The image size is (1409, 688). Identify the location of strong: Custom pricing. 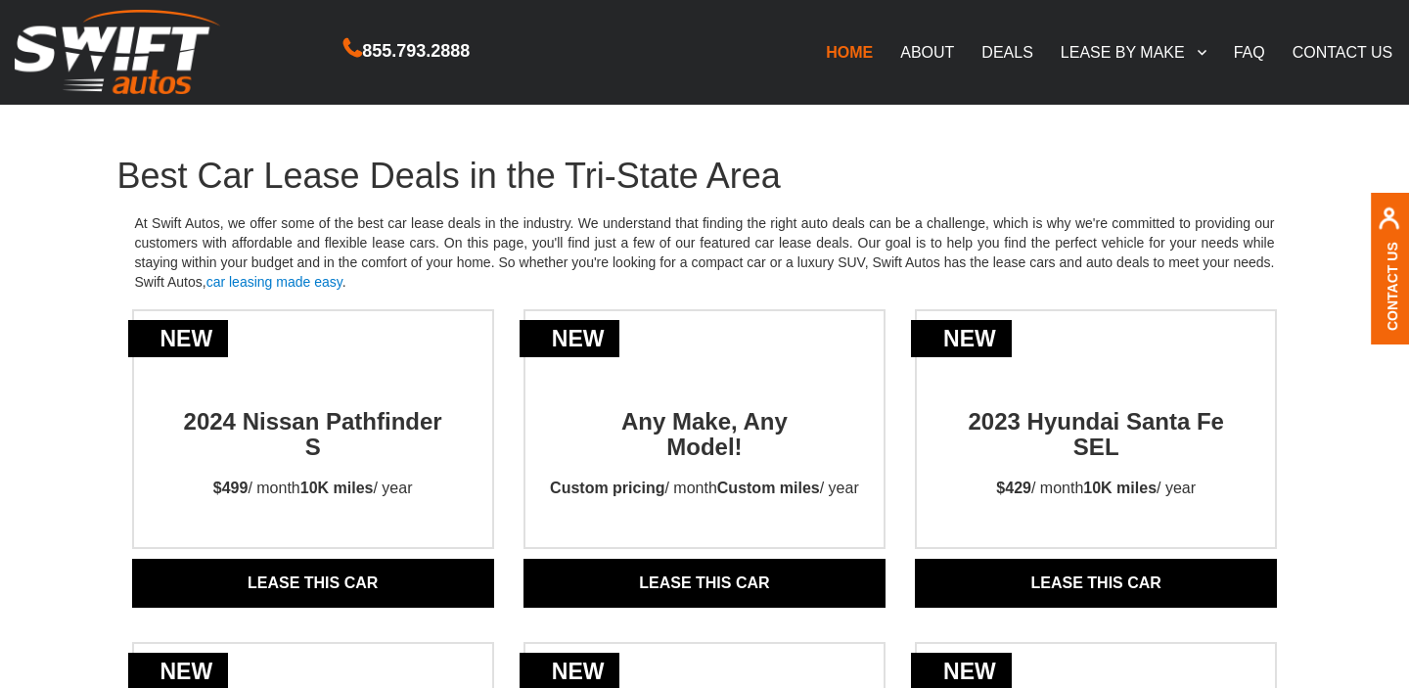
(607, 487).